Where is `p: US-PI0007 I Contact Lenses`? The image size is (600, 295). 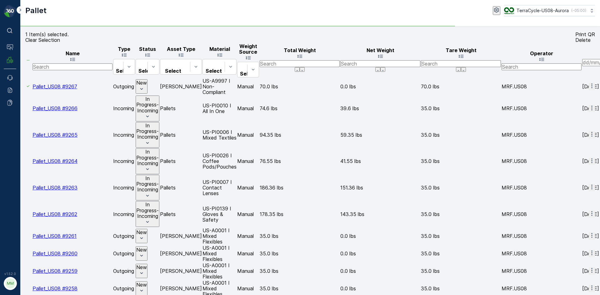
p: US-PI0007 I Contact Lenses is located at coordinates (219, 188).